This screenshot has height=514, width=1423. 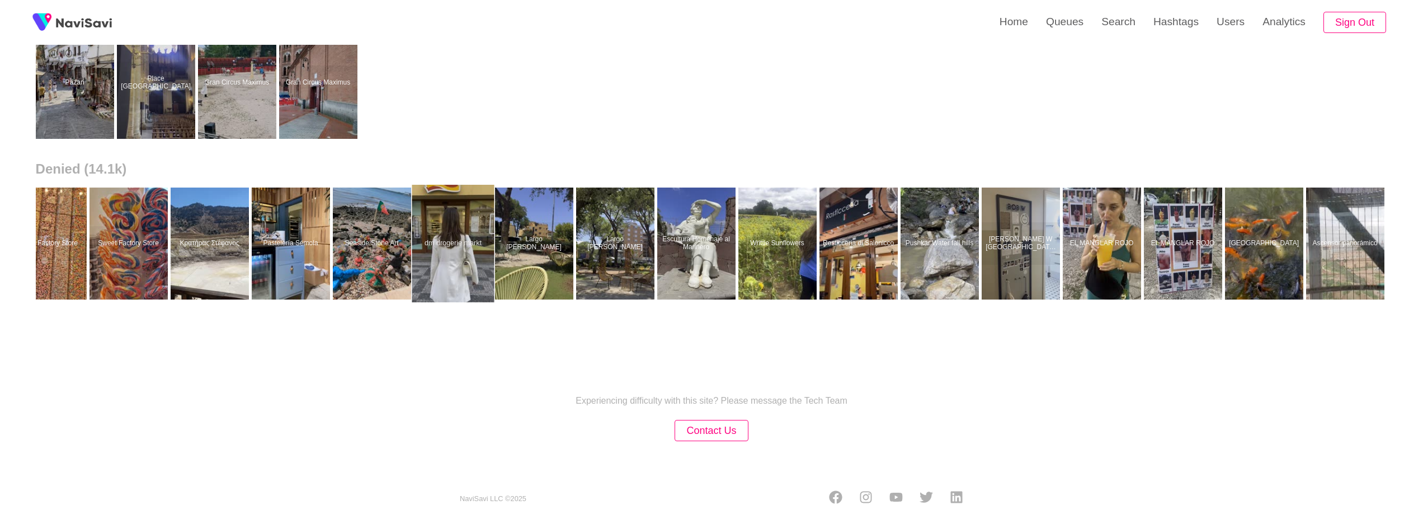 I want to click on a: Seaside Stone ArtSeaside Stone Art, so click(x=373, y=243).